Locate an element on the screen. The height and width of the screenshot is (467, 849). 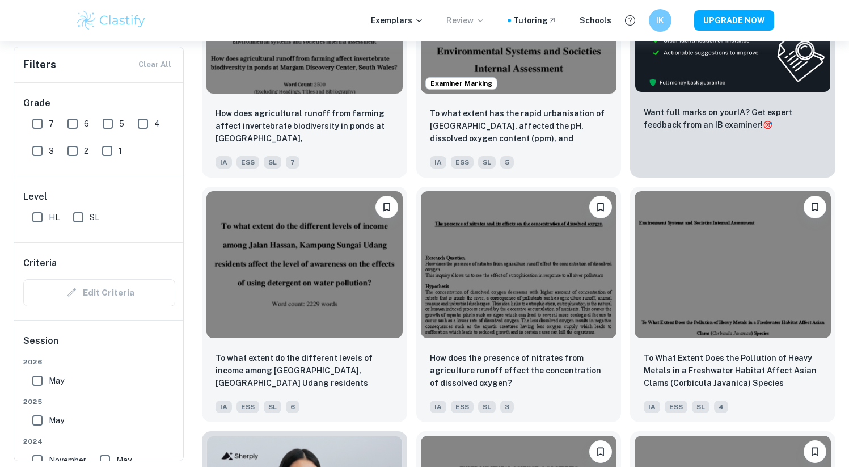
img: ESS IA example thumbnail: How does the presence of nitrates from a is located at coordinates (519, 264).